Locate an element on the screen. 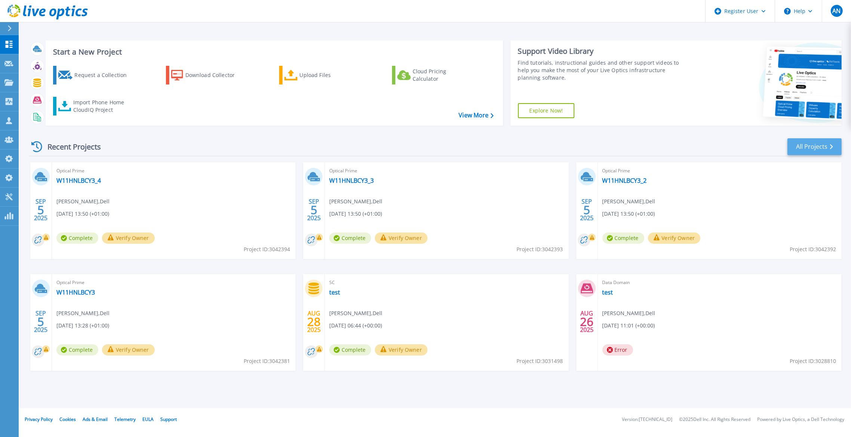 The image size is (851, 437). span: Error is located at coordinates (618, 350).